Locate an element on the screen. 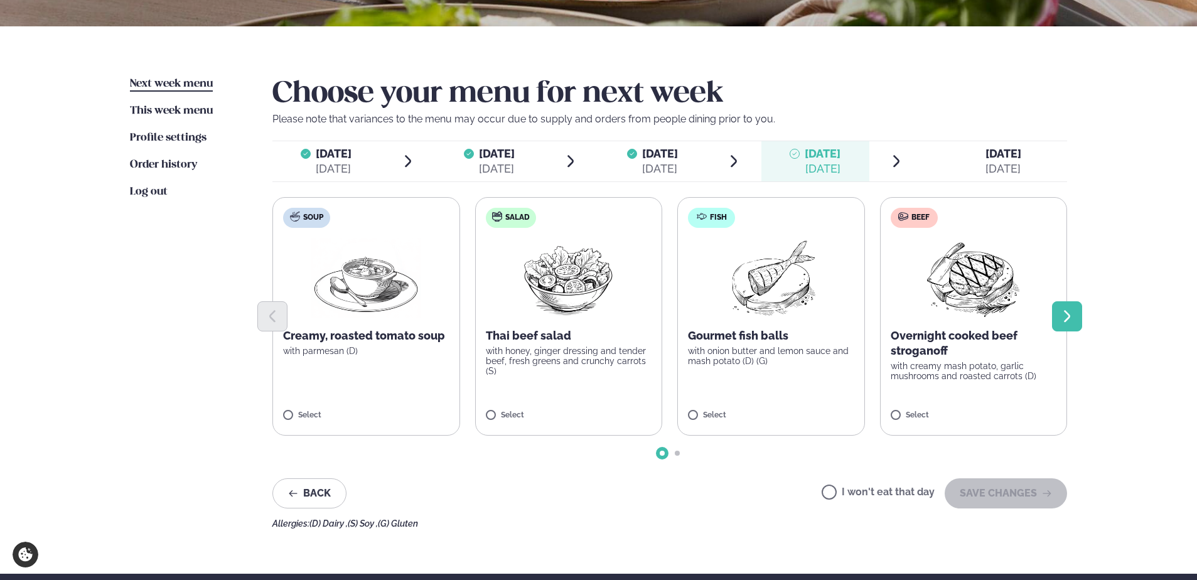 The image size is (1197, 580). button: Next slide is located at coordinates (1067, 316).